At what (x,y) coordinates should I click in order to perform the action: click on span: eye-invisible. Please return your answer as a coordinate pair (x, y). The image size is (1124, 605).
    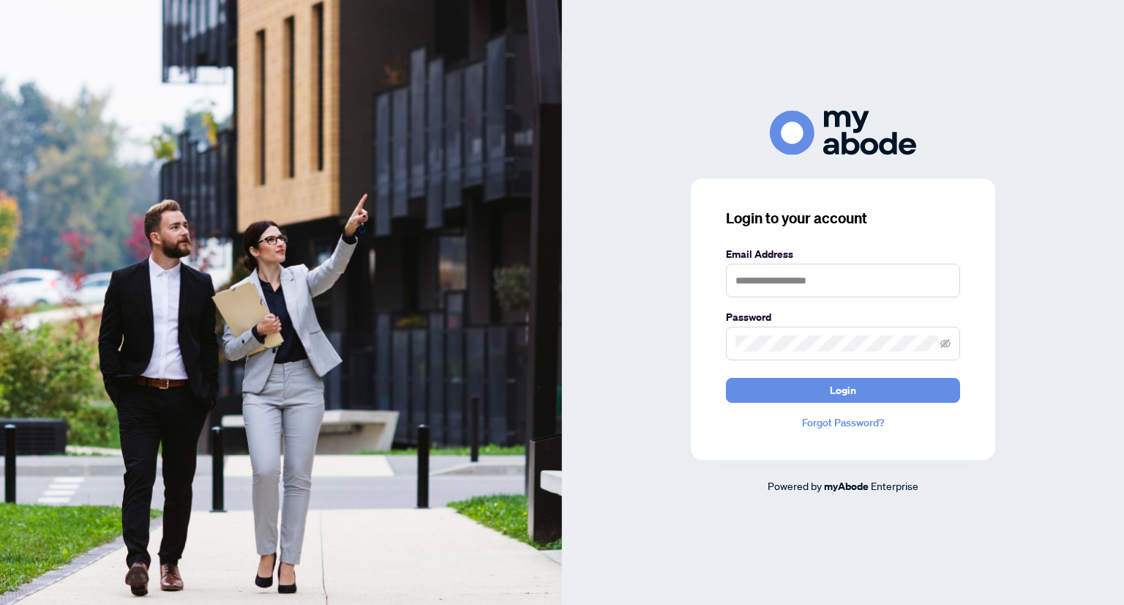
    Looking at the image, I should click on (946, 343).